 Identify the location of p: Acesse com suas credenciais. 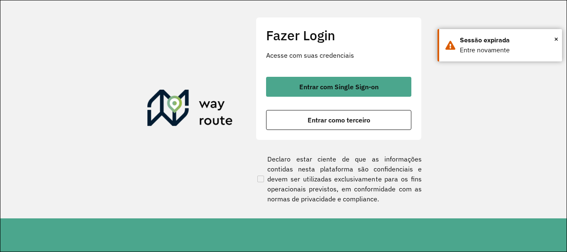
(339, 55).